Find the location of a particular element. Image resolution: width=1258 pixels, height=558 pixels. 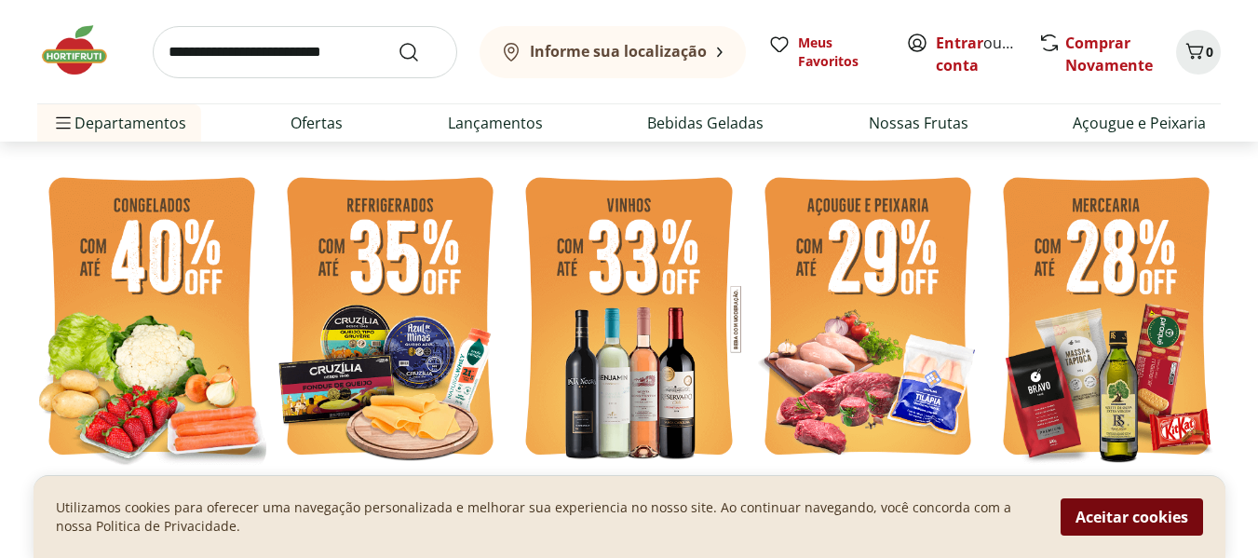

img: vinho is located at coordinates (628, 318).